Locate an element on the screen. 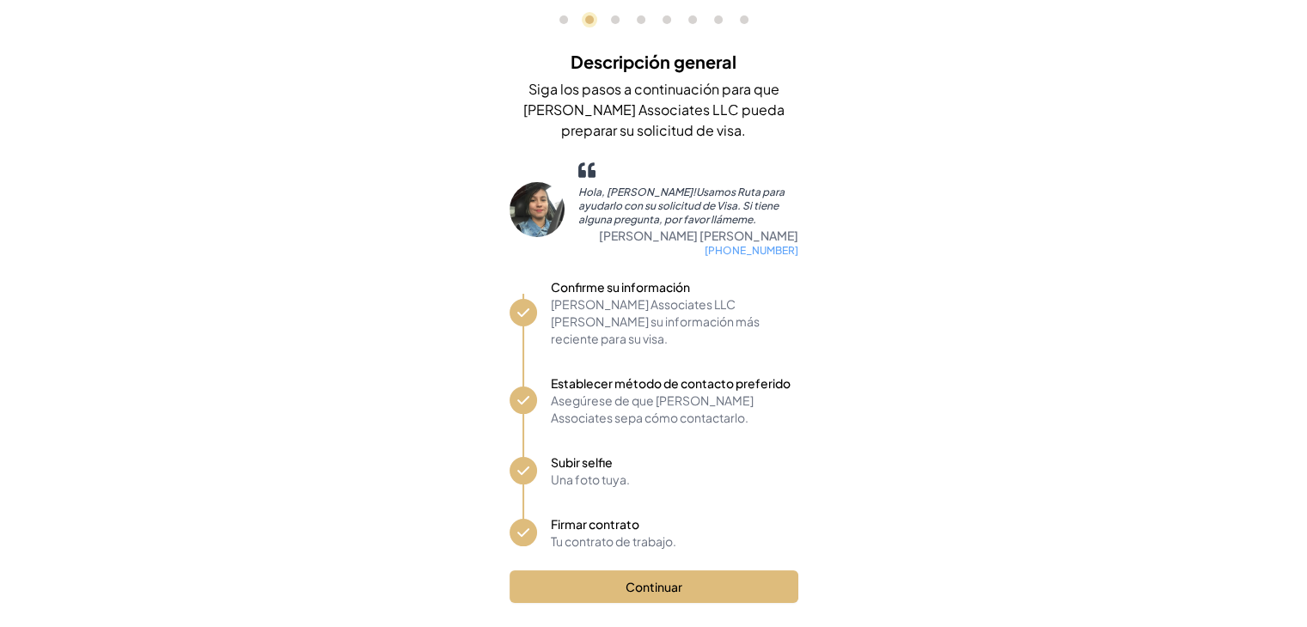 Image resolution: width=1307 pixels, height=627 pixels. span: Subir selfie is located at coordinates (590, 462).